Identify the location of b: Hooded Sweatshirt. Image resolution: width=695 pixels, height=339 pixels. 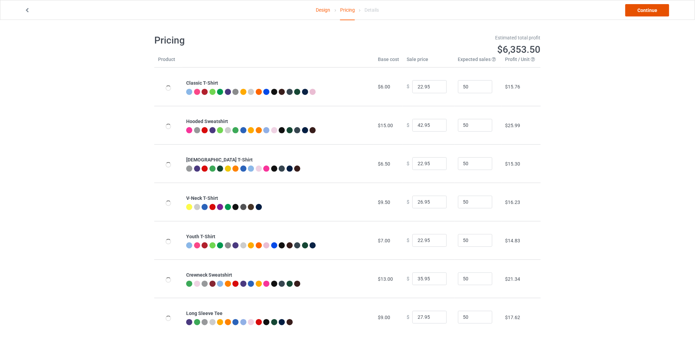
(207, 121).